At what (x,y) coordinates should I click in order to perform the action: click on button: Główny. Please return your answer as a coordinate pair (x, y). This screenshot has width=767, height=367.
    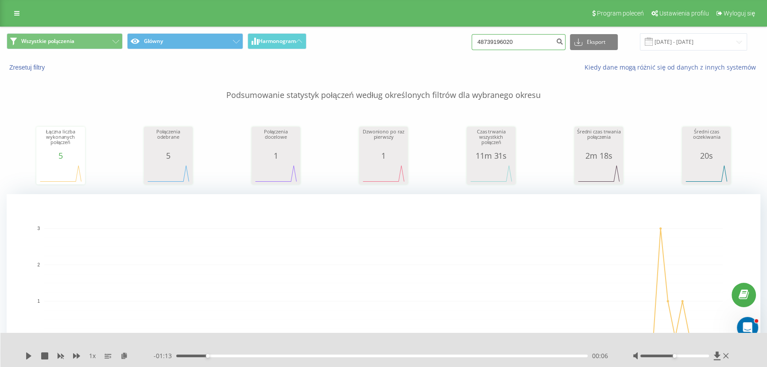
    Looking at the image, I should click on (185, 41).